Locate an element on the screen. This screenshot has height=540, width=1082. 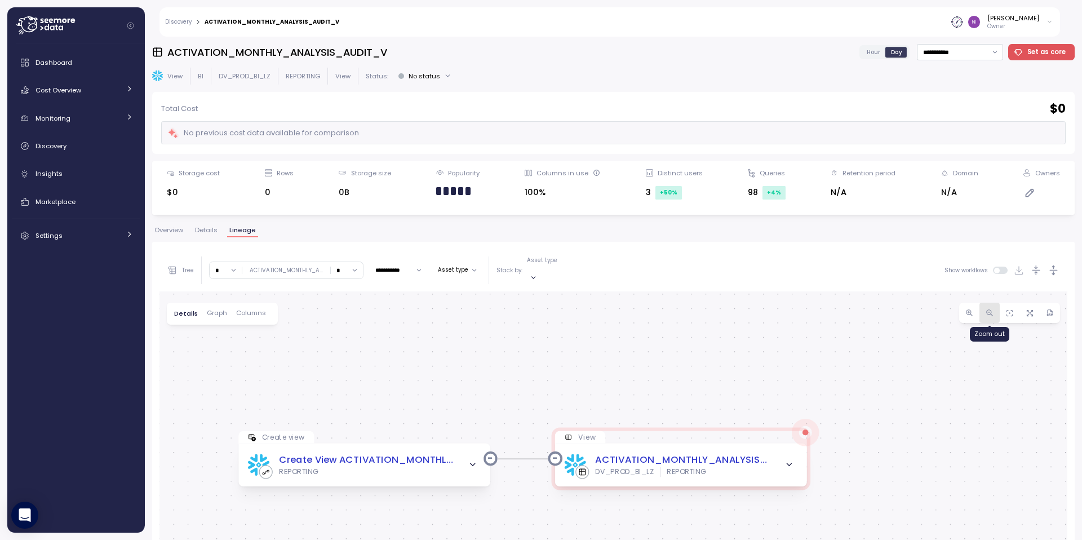
div: Domain is located at coordinates (965, 173).